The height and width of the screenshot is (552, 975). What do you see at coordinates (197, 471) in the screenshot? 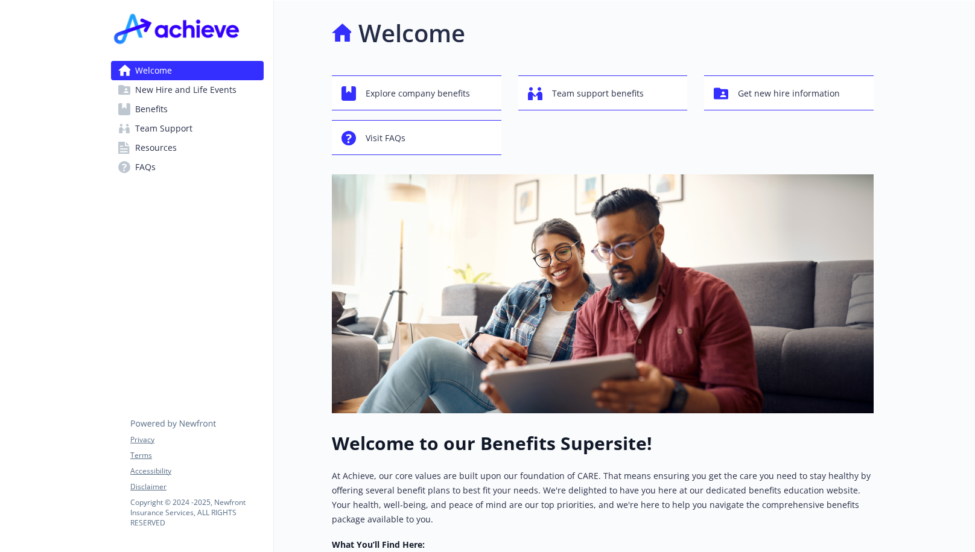
I see `a: Accessibility` at bounding box center [197, 471].